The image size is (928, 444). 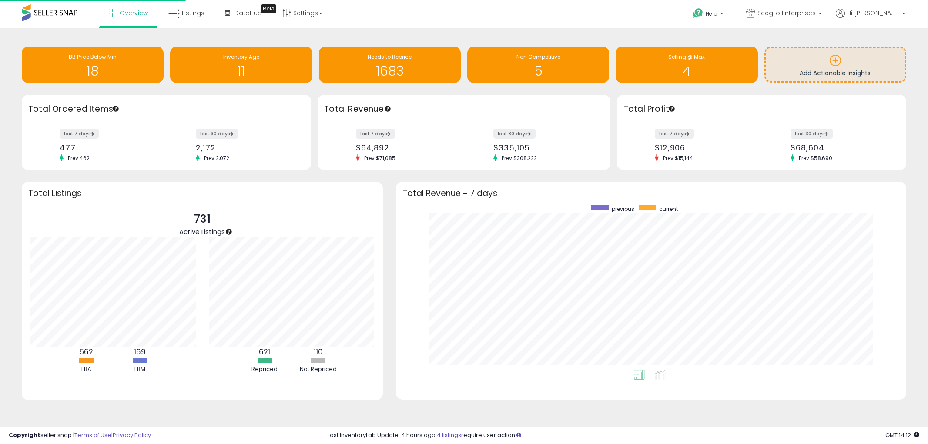 What do you see at coordinates (519, 158) in the screenshot?
I see `span: Prev: $308,222` at bounding box center [519, 158].